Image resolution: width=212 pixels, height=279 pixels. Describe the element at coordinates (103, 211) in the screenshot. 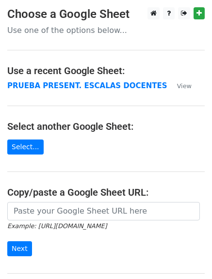

I see `input: Paste your Google Sheet URL here` at that location.